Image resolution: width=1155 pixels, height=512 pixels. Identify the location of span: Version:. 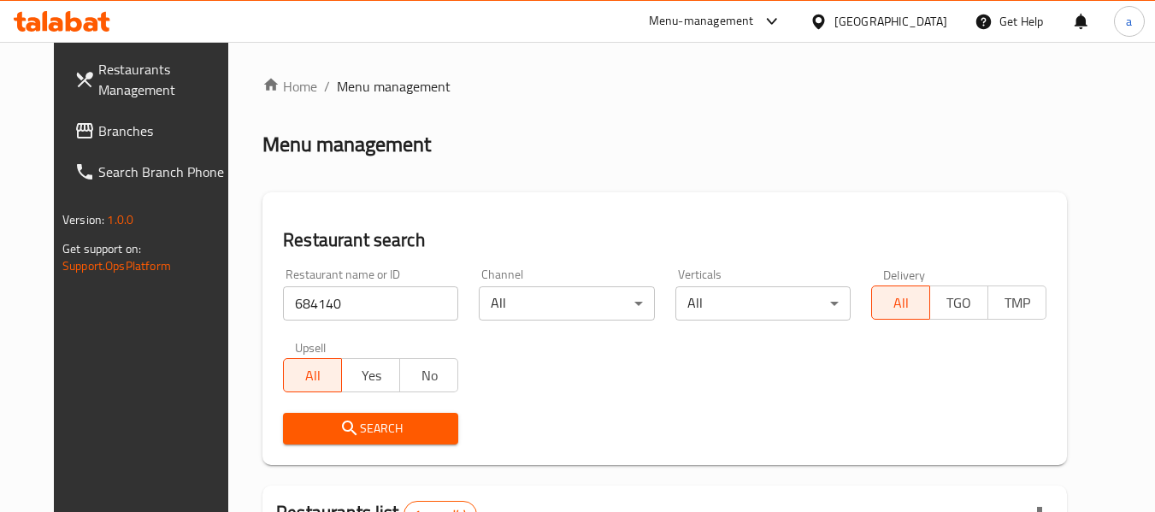
(83, 220).